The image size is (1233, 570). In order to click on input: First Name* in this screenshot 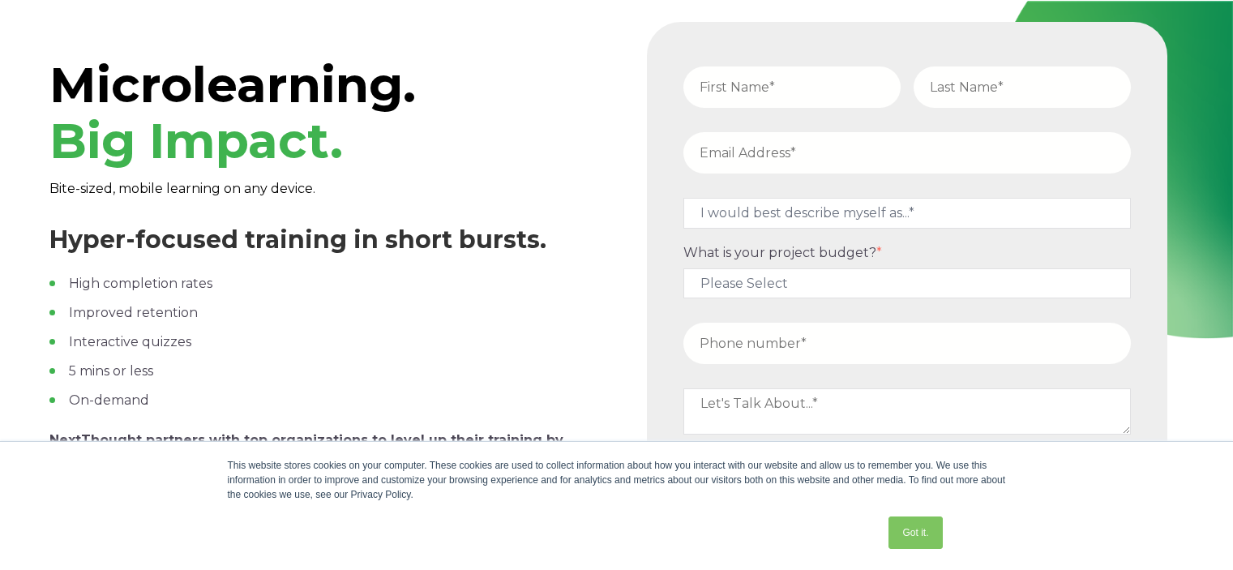, I will do `click(792, 87)`.